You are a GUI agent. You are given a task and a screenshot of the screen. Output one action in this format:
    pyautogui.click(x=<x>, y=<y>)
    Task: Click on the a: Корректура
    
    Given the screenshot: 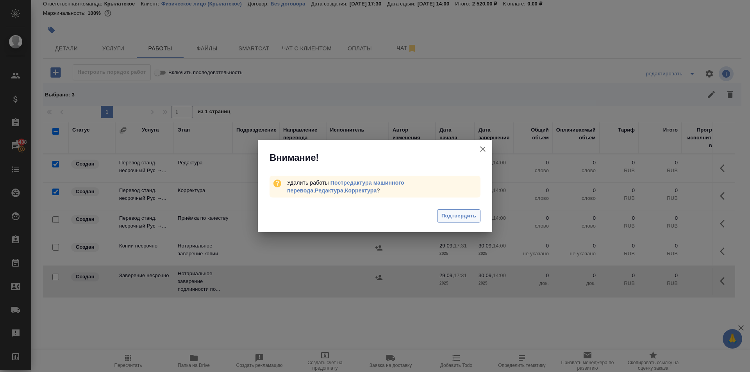 What is the action you would take?
    pyautogui.click(x=360, y=191)
    